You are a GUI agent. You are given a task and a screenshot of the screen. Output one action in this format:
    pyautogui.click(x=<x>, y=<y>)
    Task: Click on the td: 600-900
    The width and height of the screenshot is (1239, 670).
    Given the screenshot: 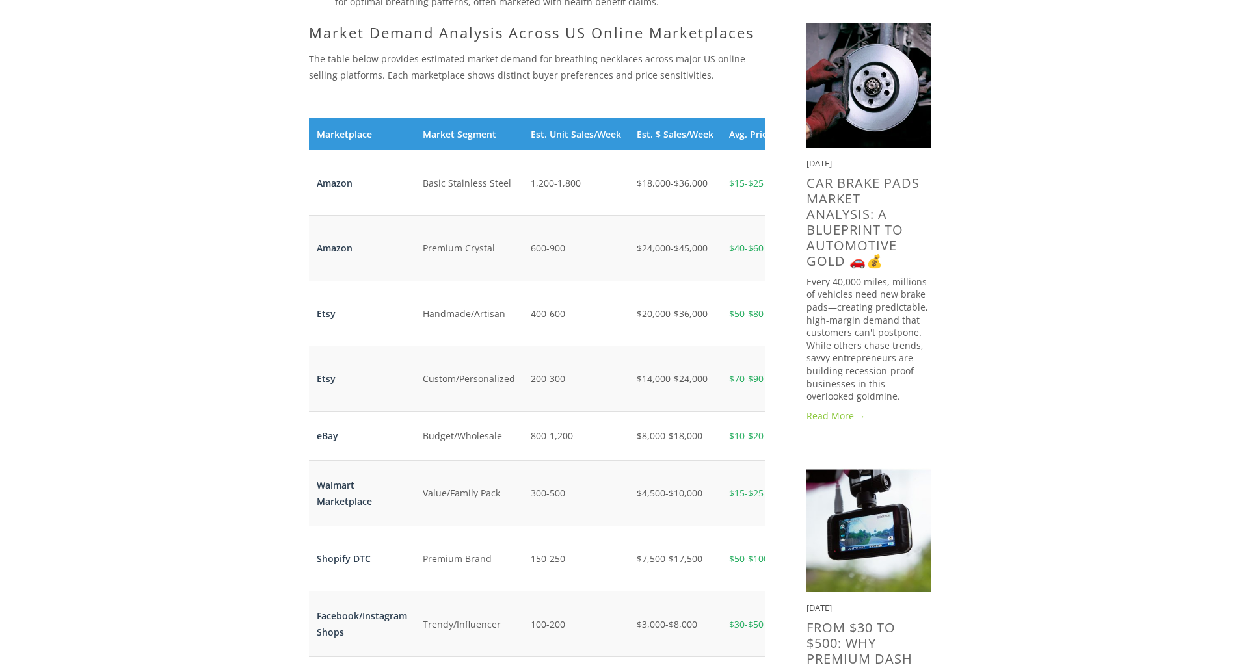 What is the action you would take?
    pyautogui.click(x=576, y=248)
    